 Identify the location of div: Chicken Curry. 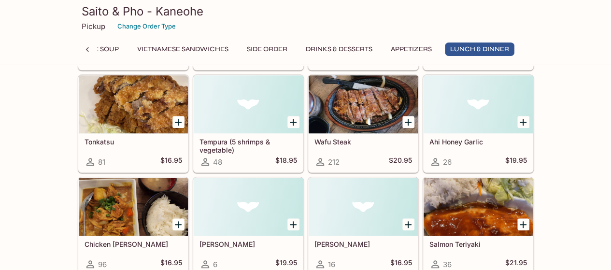
(133, 207).